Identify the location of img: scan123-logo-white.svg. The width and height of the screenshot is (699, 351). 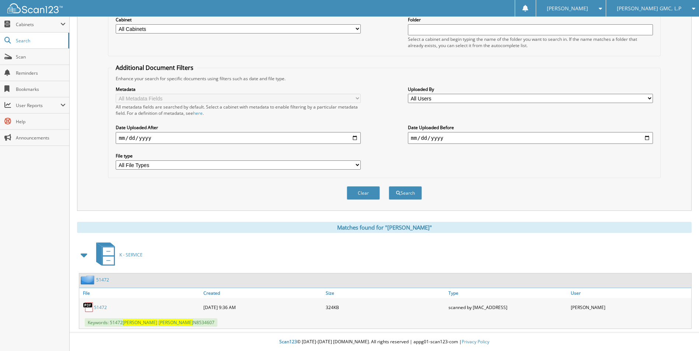
(35, 8).